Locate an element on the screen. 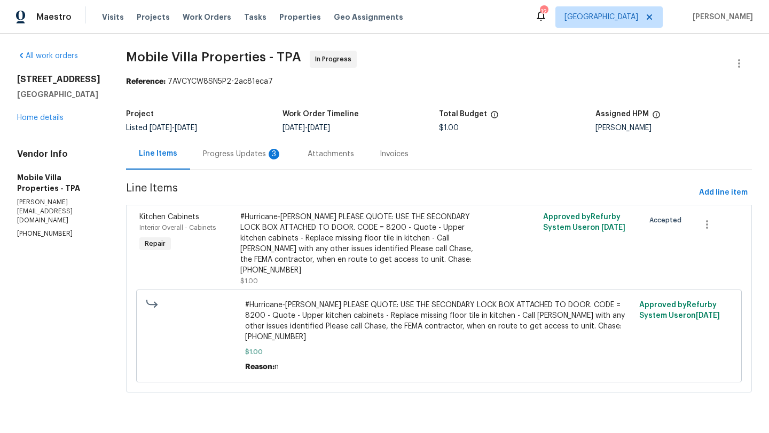 Image resolution: width=769 pixels, height=433 pixels. span: Accepted is located at coordinates (667, 220).